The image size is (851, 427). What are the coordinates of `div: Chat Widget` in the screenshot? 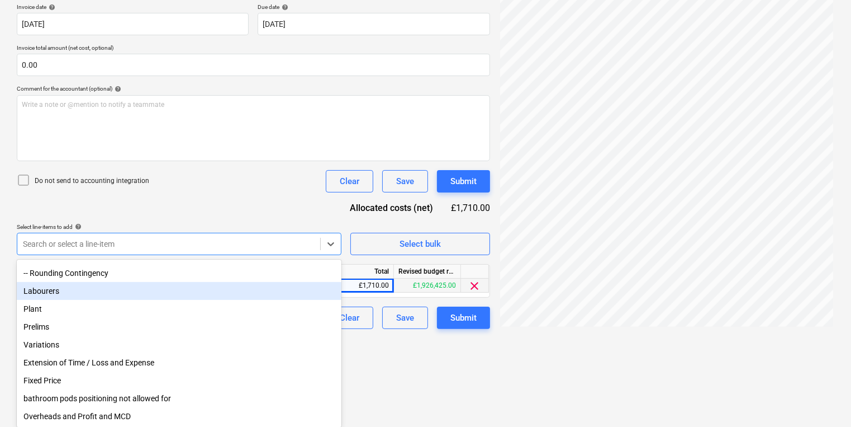 It's located at (823, 400).